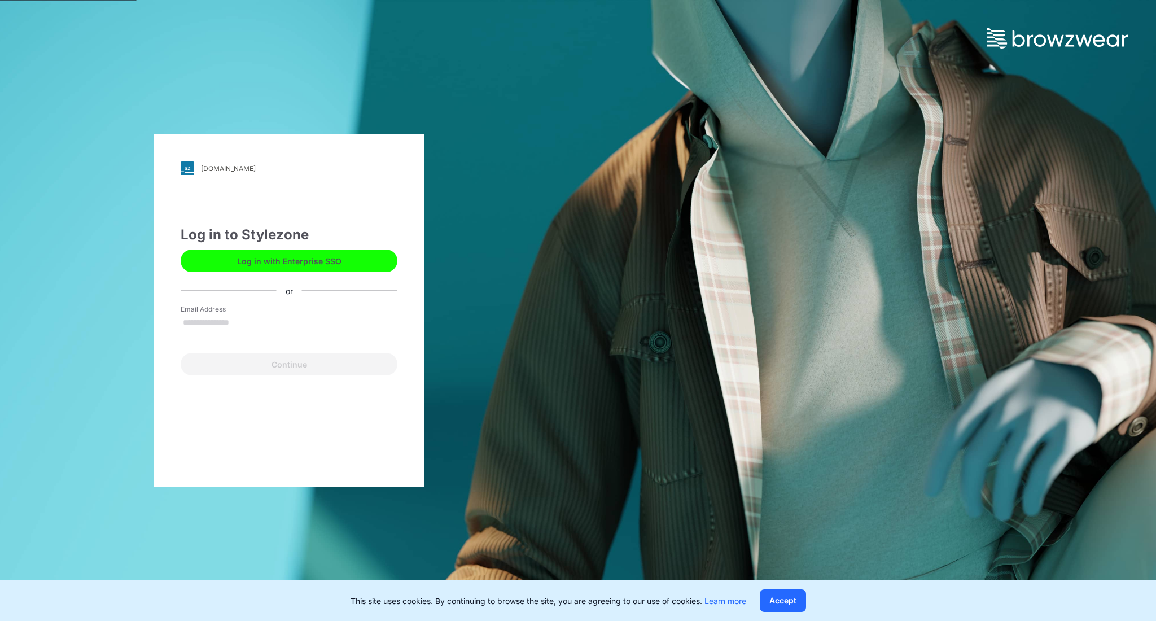 This screenshot has width=1156, height=621. I want to click on div: or, so click(289, 290).